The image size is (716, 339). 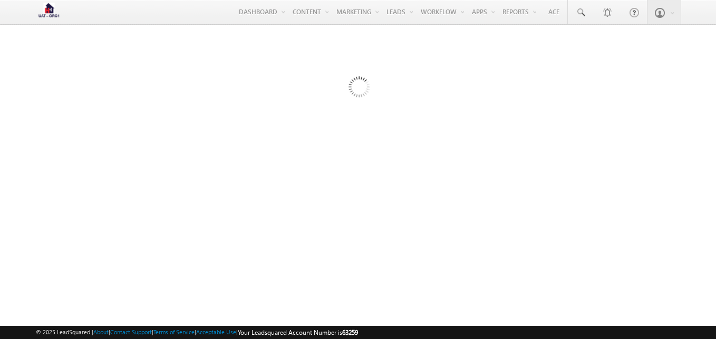 I want to click on span: © 2025 LeadSquared | | | | |, so click(x=197, y=333).